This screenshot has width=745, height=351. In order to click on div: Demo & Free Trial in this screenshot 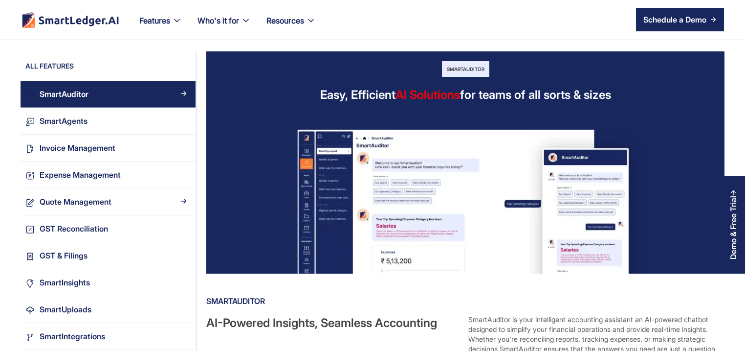, I will do `click(733, 227)`.